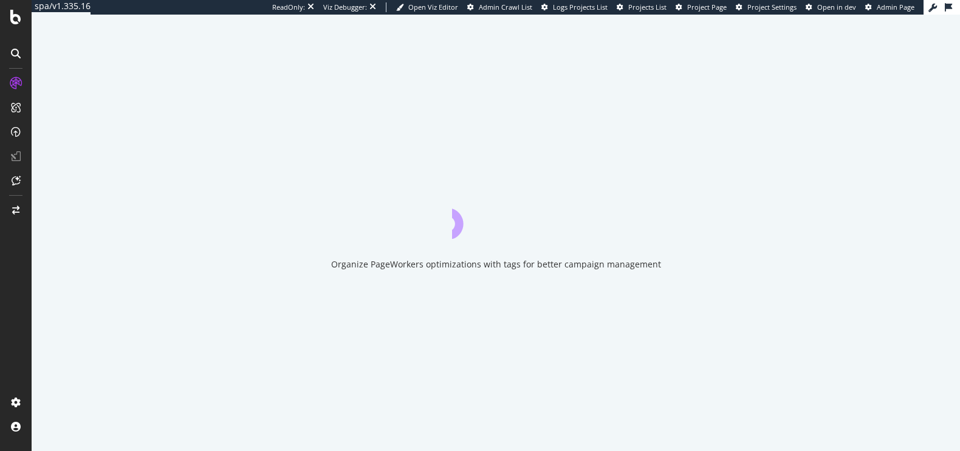 This screenshot has height=451, width=960. Describe the element at coordinates (701, 7) in the screenshot. I see `a: Project Page` at that location.